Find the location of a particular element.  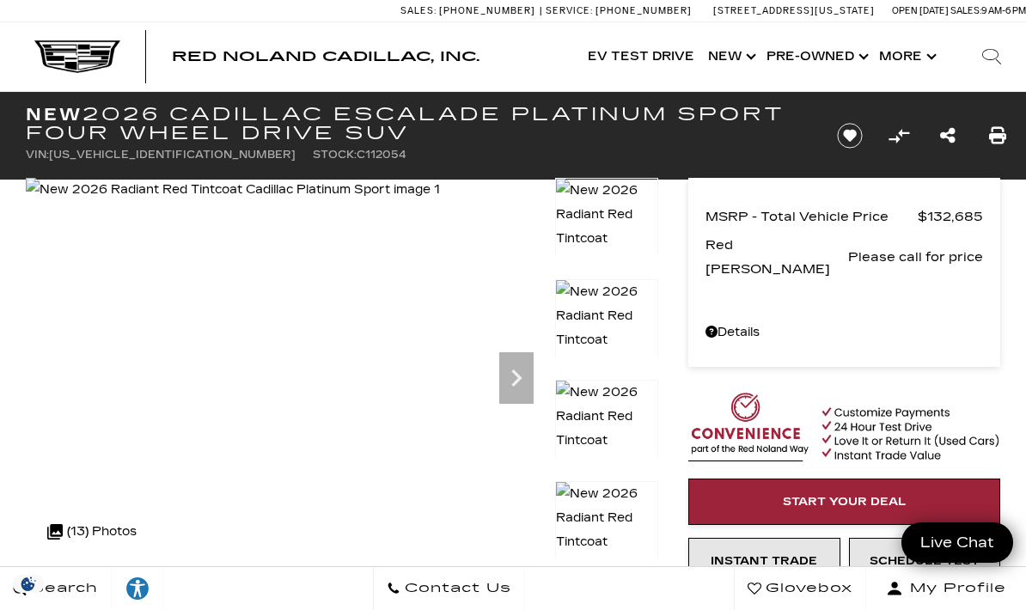

img: New 2026 Radiant Red Tintcoat Cadillac Platinum Sport image 3 is located at coordinates (607, 453).